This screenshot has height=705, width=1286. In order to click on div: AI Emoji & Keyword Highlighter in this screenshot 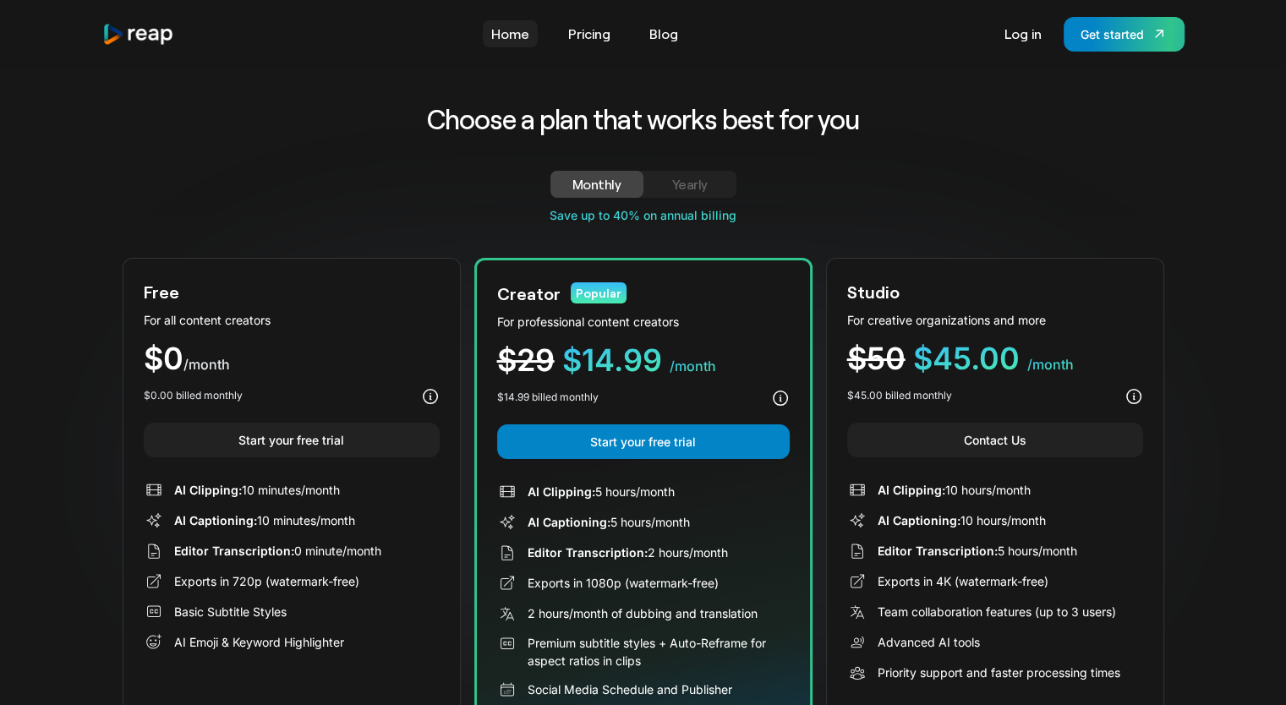, I will do `click(259, 642)`.